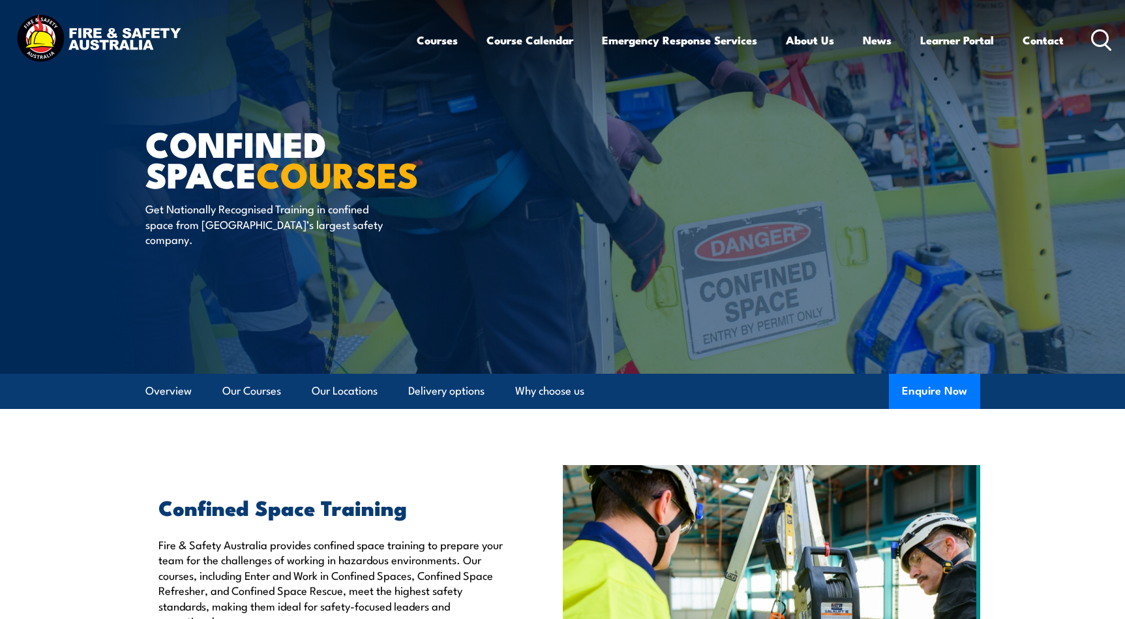 The height and width of the screenshot is (619, 1125). What do you see at coordinates (337, 173) in the screenshot?
I see `strong: COURSES` at bounding box center [337, 173].